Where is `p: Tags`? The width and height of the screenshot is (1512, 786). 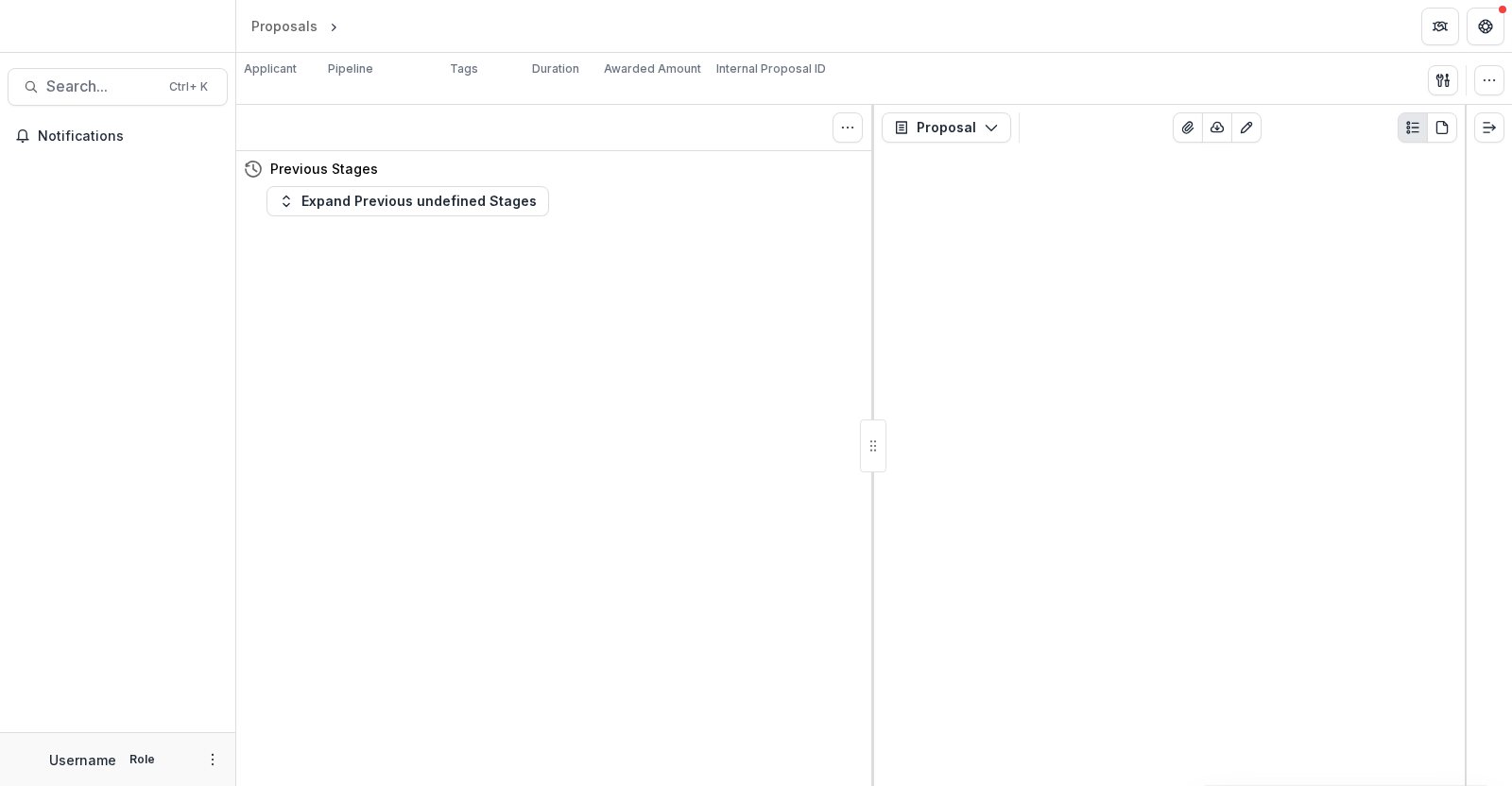 p: Tags is located at coordinates (464, 69).